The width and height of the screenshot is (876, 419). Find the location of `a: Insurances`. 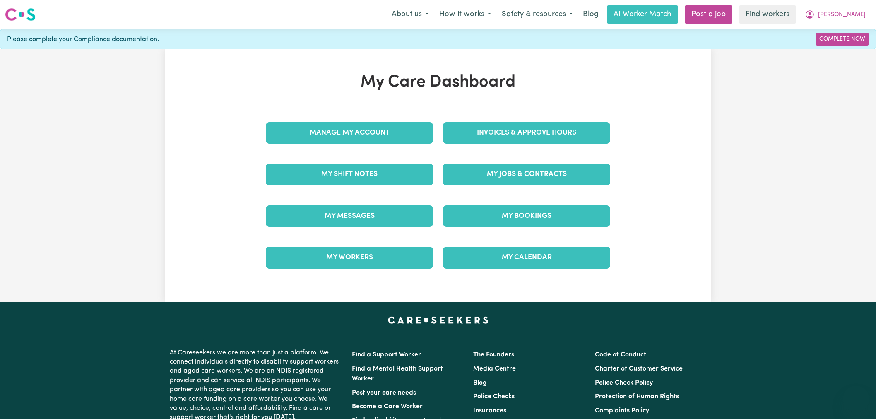

a: Insurances is located at coordinates (490, 411).